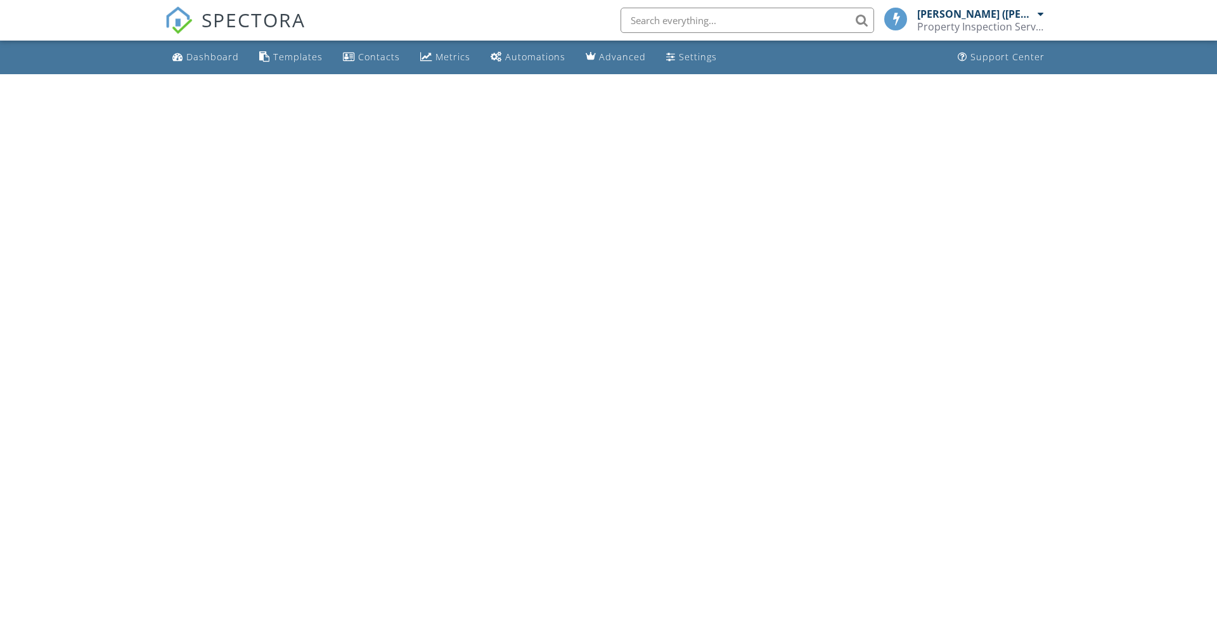 The height and width of the screenshot is (629, 1217). What do you see at coordinates (291, 57) in the screenshot?
I see `a: Templates` at bounding box center [291, 57].